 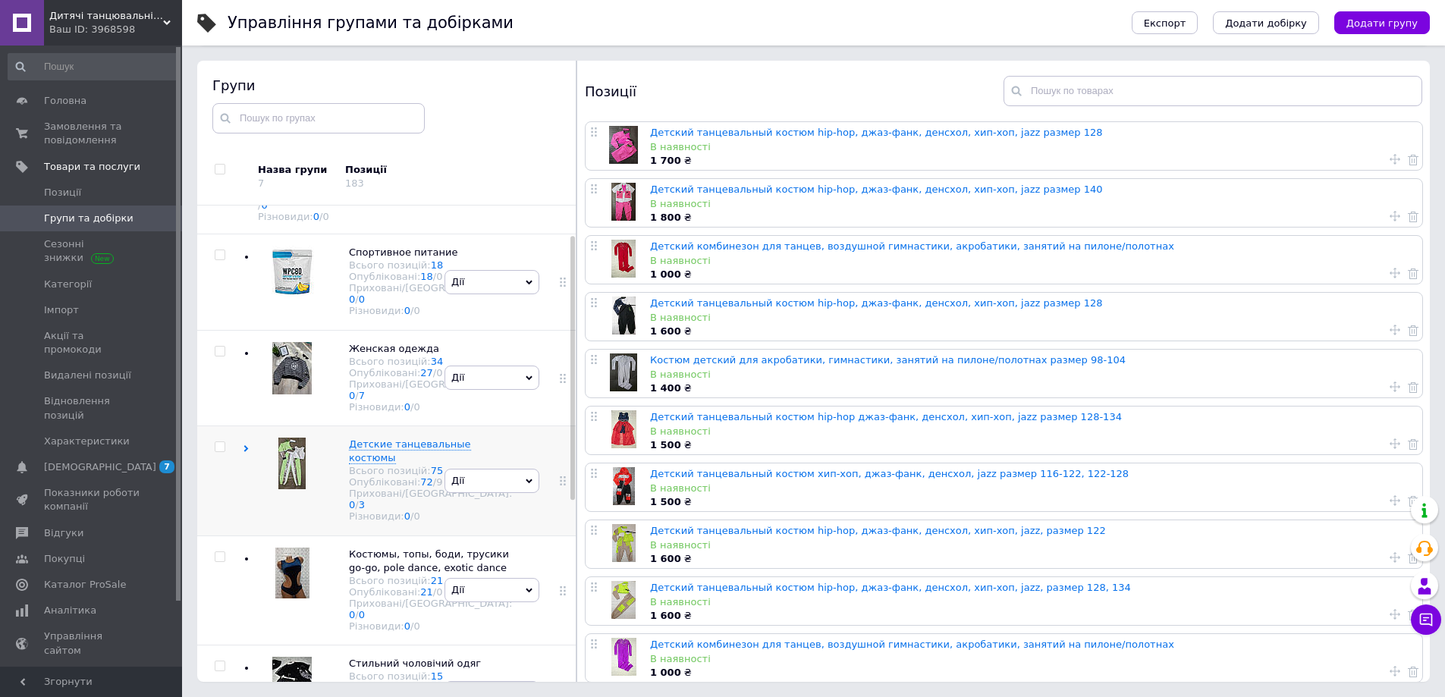 What do you see at coordinates (92, 343) in the screenshot?
I see `span: Акції та промокоди` at bounding box center [92, 343].